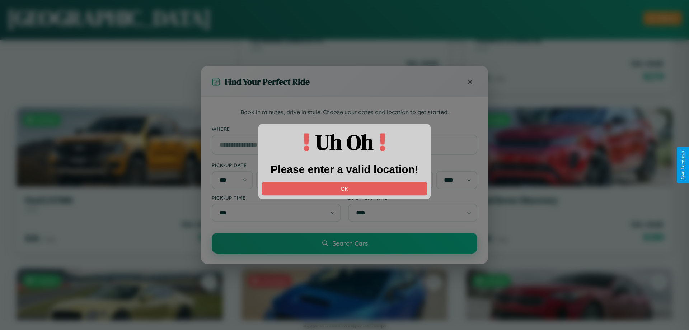  What do you see at coordinates (350, 243) in the screenshot?
I see `span: Search Cars` at bounding box center [350, 243].